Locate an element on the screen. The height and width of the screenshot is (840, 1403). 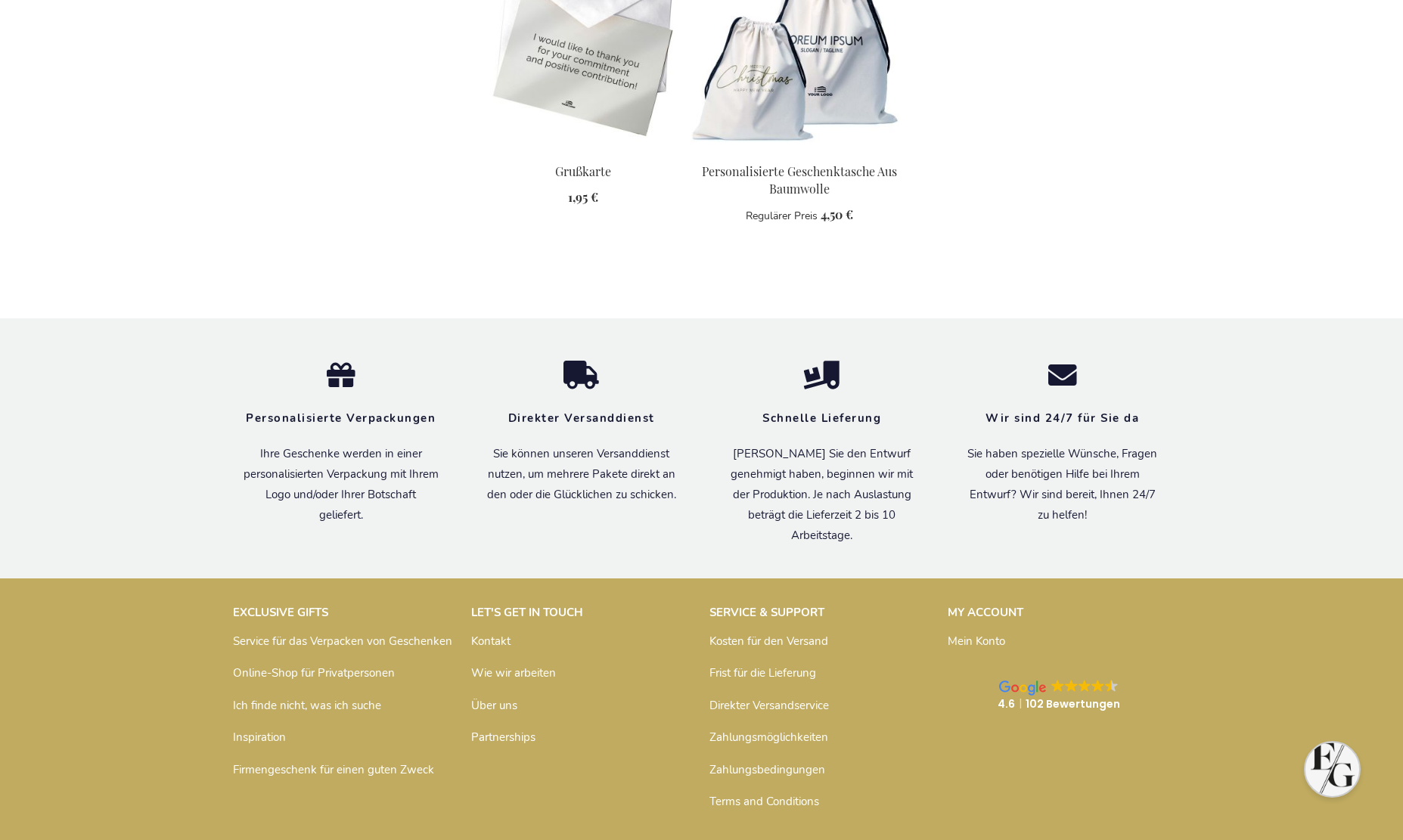
a: Grußkarte is located at coordinates (583, 171).